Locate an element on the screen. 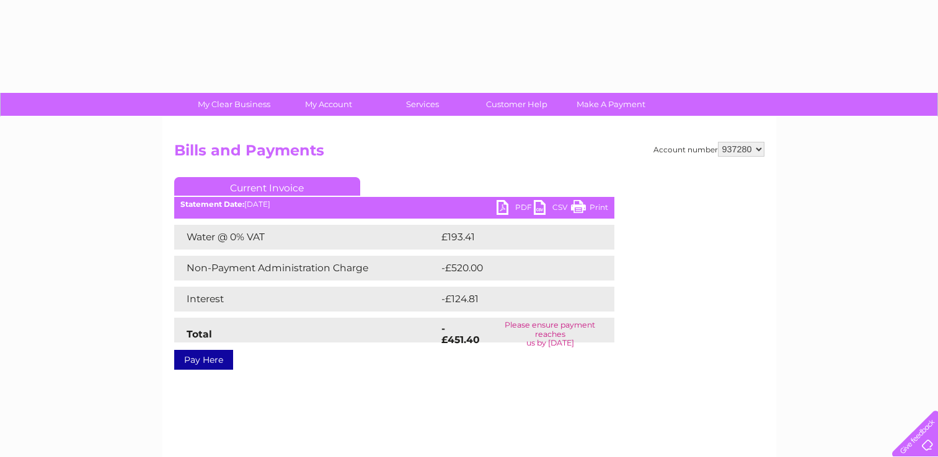 The height and width of the screenshot is (457, 938). a: Pay Here is located at coordinates (203, 360).